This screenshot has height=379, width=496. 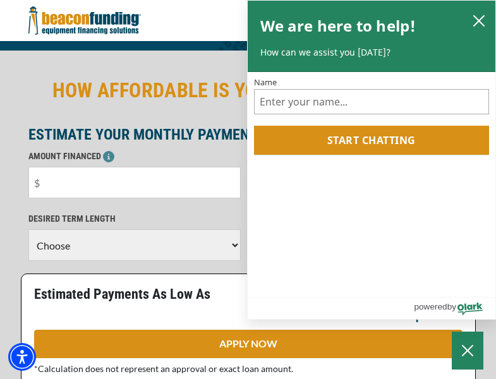 I want to click on a: Powered by Olark, so click(x=454, y=308).